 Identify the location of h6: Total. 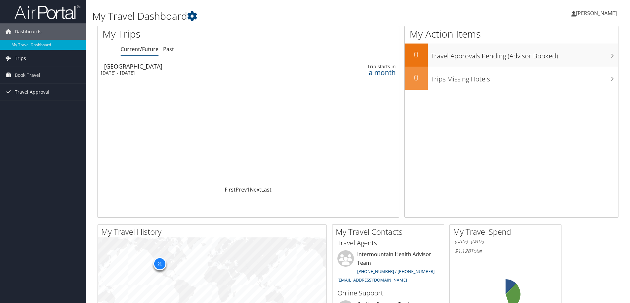
(505, 251).